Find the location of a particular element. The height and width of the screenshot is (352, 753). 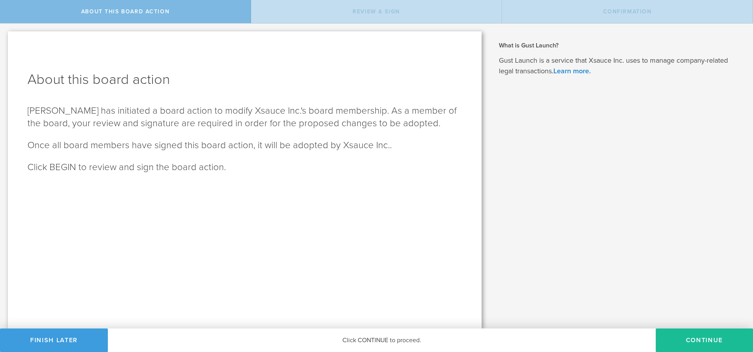

p: Click BEGIN to review and sign the board action. is located at coordinates (245, 167).